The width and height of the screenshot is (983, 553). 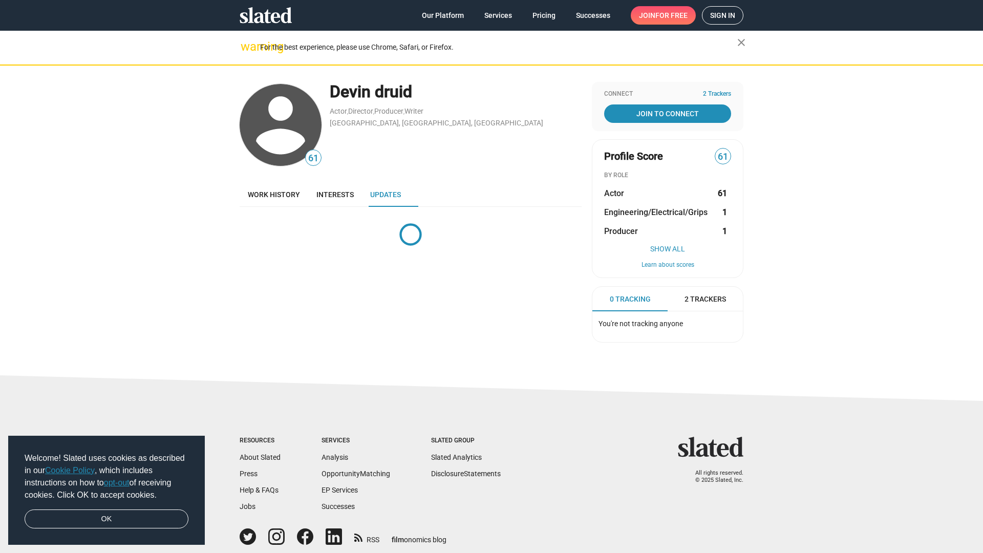 I want to click on span: film, so click(x=398, y=539).